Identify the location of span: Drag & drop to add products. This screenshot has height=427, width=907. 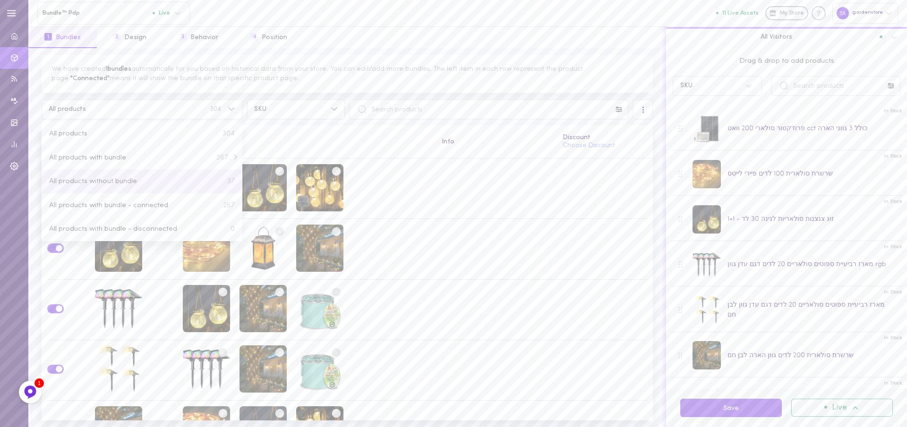
(786, 61).